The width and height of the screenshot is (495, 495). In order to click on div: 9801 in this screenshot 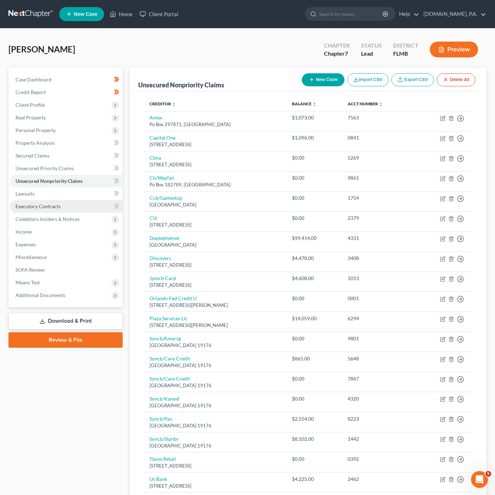, I will do `click(378, 339)`.